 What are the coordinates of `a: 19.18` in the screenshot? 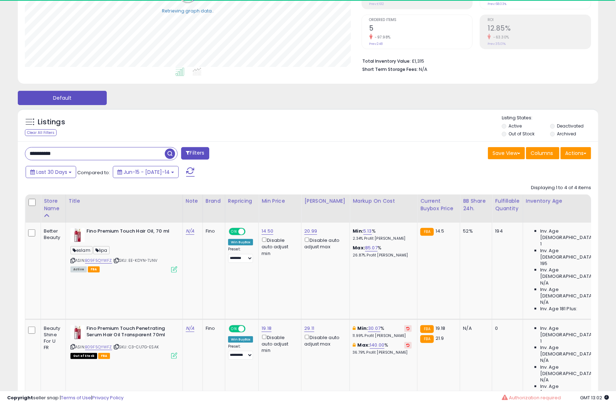 It's located at (267, 328).